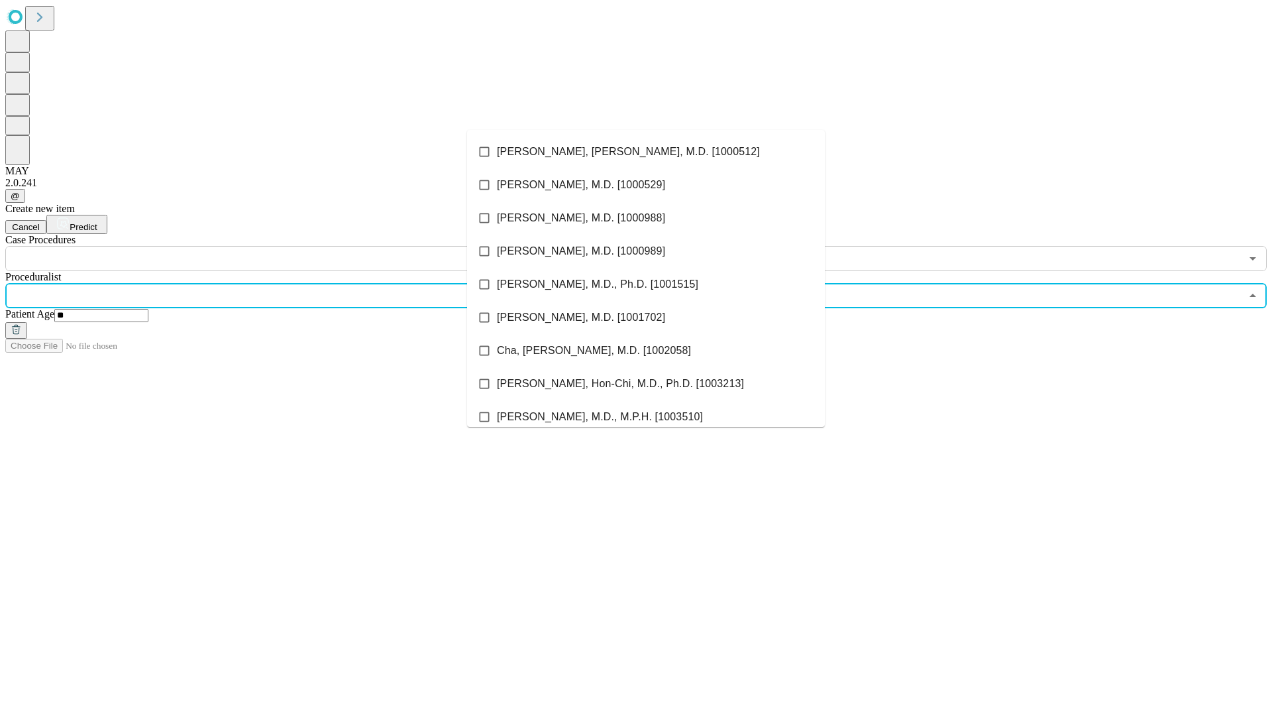  What do you see at coordinates (1253, 258) in the screenshot?
I see `button: Open` at bounding box center [1253, 258].